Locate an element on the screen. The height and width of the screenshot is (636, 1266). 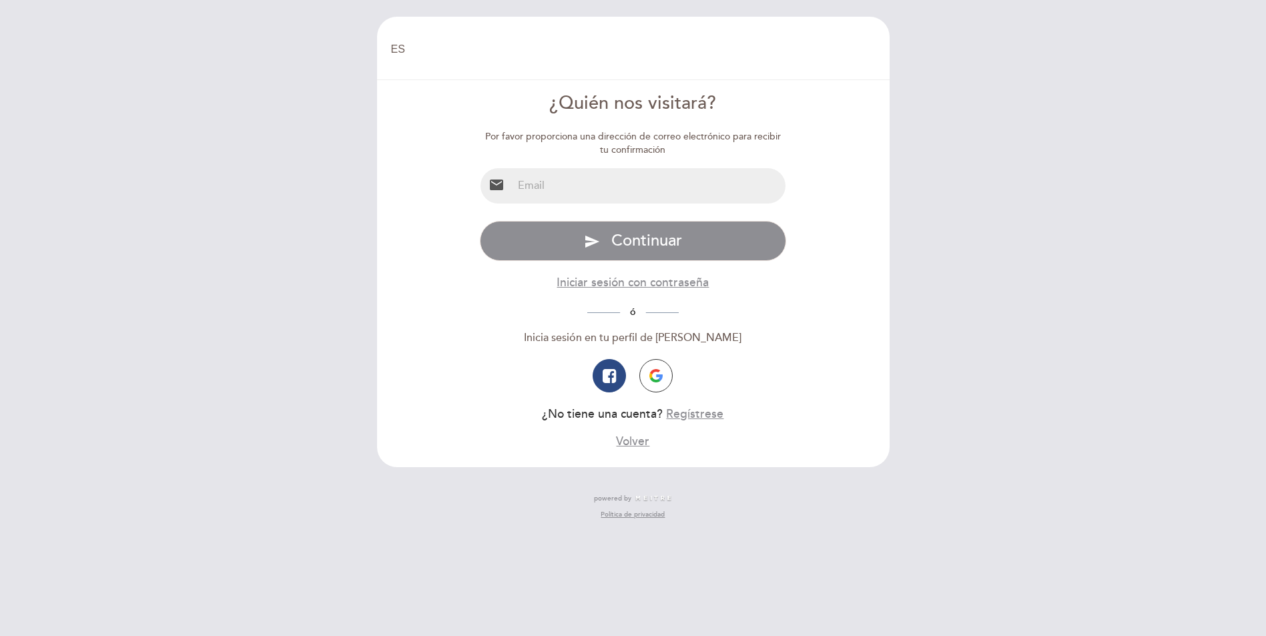
a: powered by is located at coordinates (633, 499).